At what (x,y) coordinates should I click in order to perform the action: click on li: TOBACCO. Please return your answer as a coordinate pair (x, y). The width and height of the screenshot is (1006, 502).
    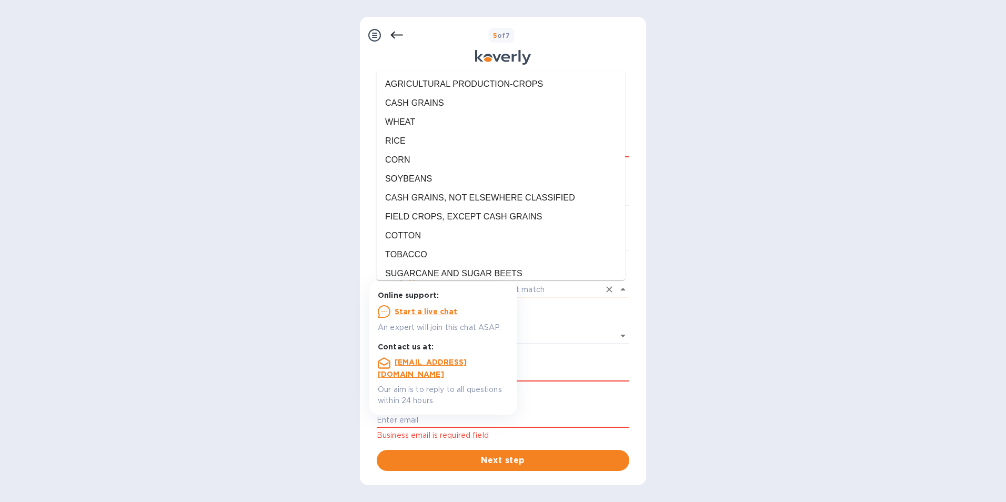
    Looking at the image, I should click on (501, 255).